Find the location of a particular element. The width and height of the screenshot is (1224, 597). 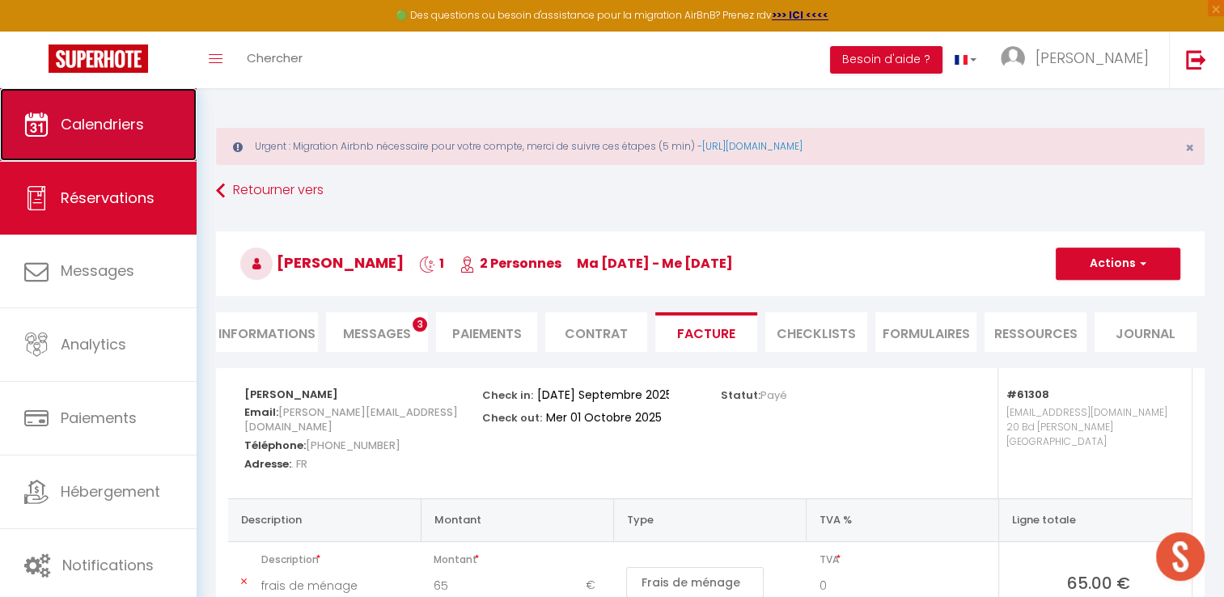

span: Réservations is located at coordinates (108, 197).